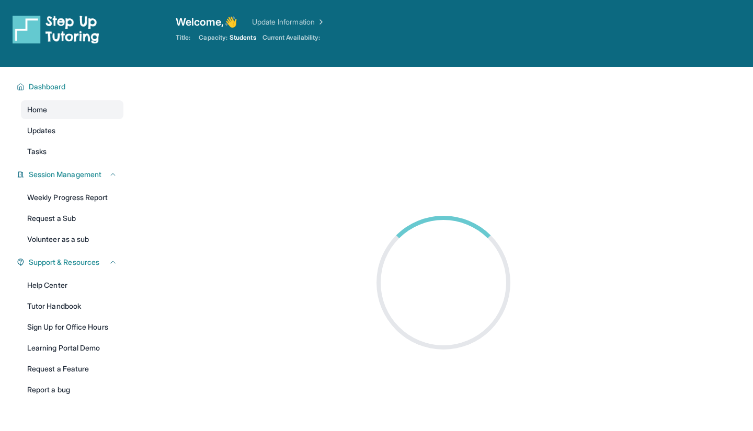 The width and height of the screenshot is (753, 431). What do you see at coordinates (206, 22) in the screenshot?
I see `span: Welcome, 👋` at bounding box center [206, 22].